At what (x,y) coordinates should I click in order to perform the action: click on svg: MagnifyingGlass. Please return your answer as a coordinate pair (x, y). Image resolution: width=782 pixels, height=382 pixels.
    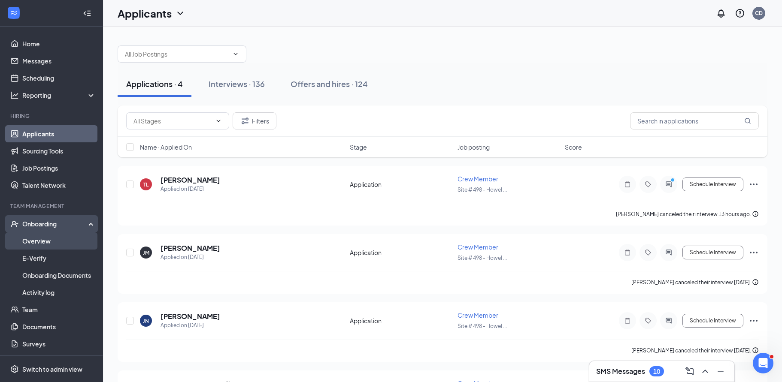
    Looking at the image, I should click on (748, 121).